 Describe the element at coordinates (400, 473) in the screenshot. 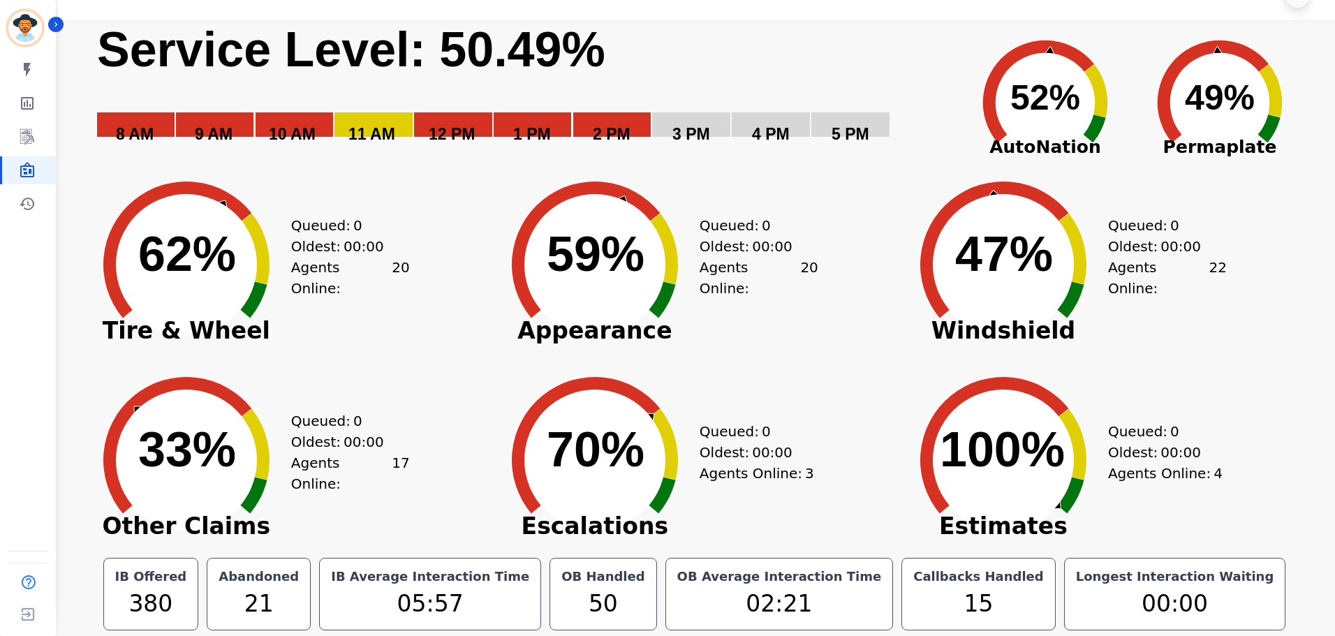

I see `span: 17` at that location.